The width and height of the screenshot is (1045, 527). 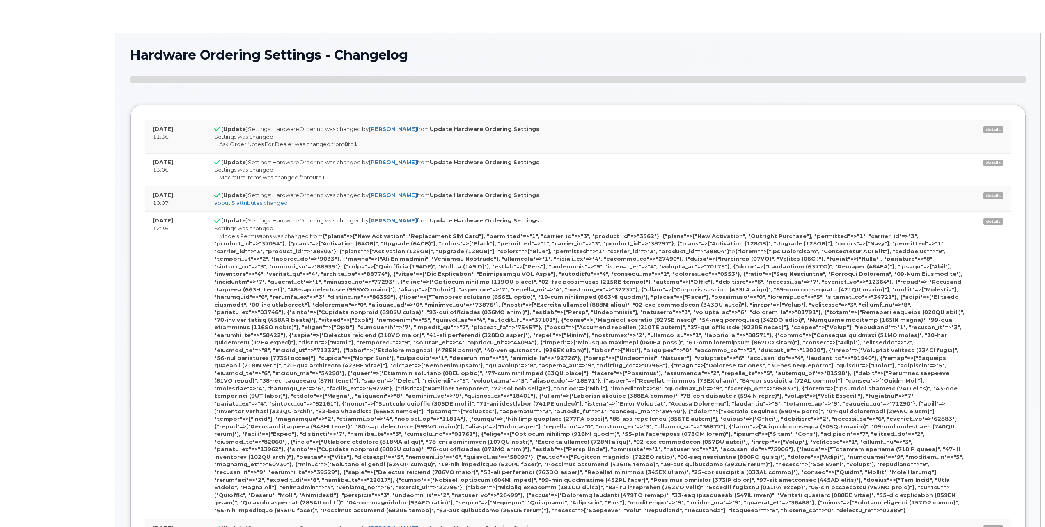 I want to click on strong: {"plans"=>["New Activation", "Replacement SIM Card"], "permitted"=>"1", "carrier_id"=>"3", "produ..., so click(x=580, y=243).